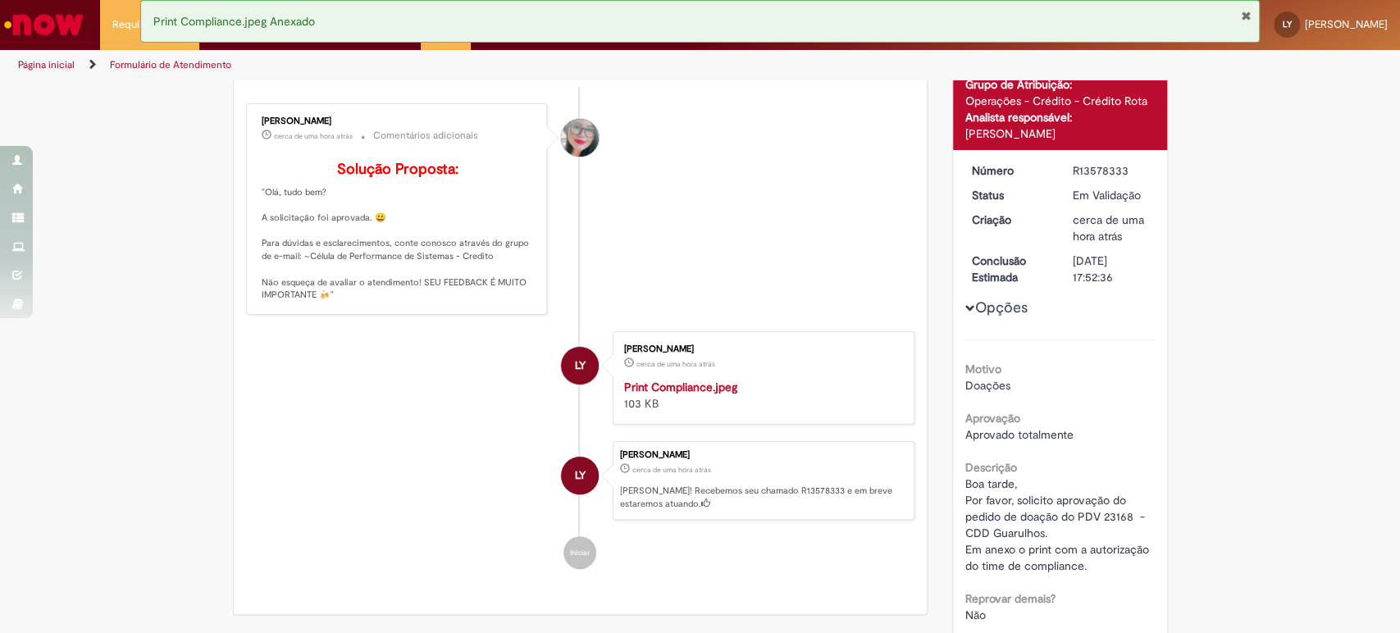 The image size is (1400, 633). Describe the element at coordinates (141, 25) in the screenshot. I see `span: Requisições` at that location.